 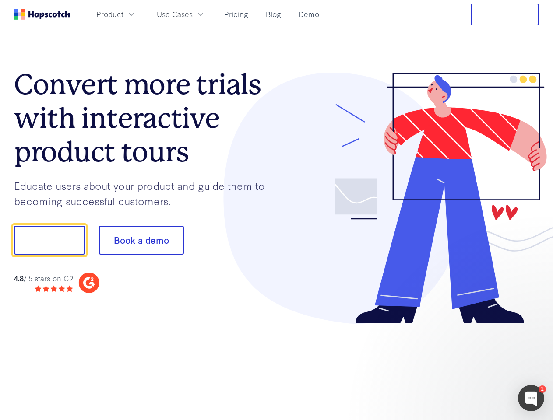 What do you see at coordinates (308, 14) in the screenshot?
I see `a: Demo` at bounding box center [308, 14].